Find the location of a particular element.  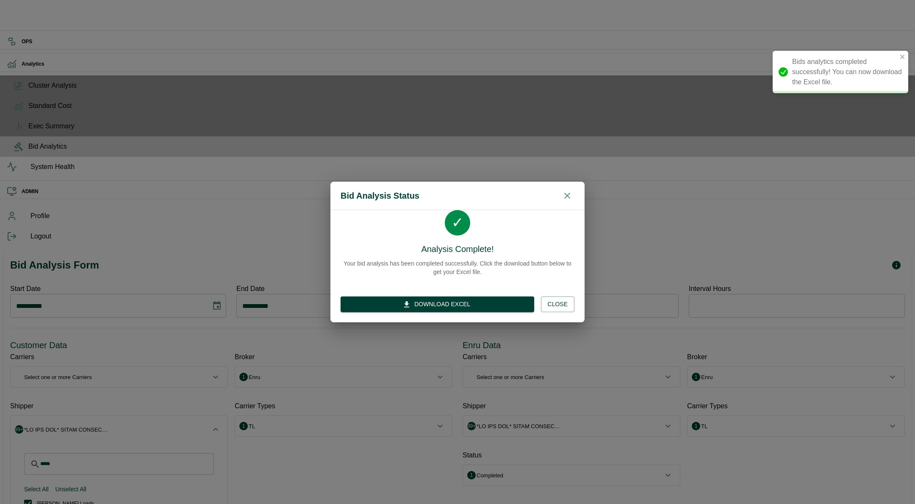

h6: Bid Analysis Status is located at coordinates (380, 196).